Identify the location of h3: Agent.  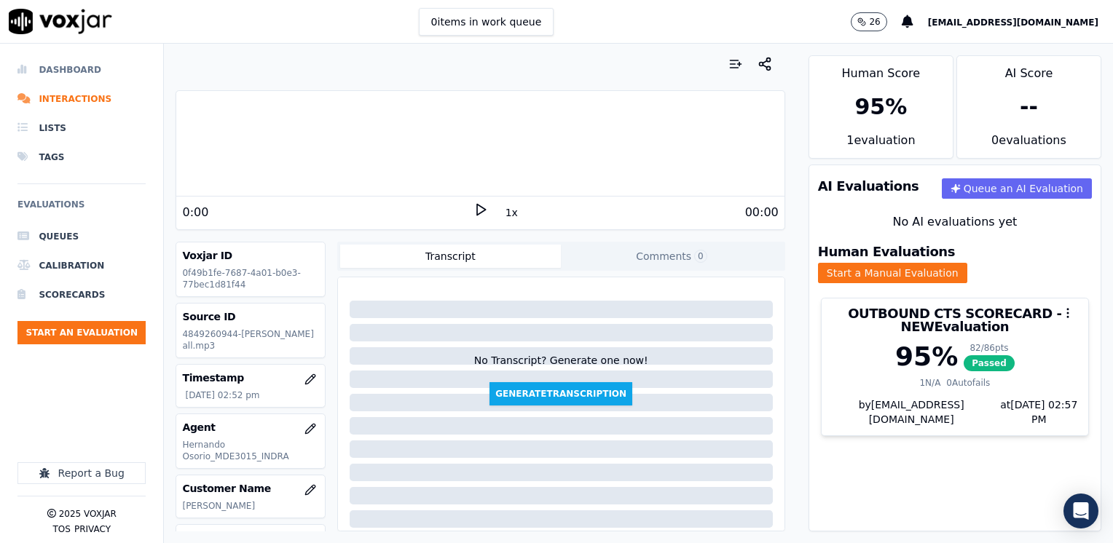
(250, 427).